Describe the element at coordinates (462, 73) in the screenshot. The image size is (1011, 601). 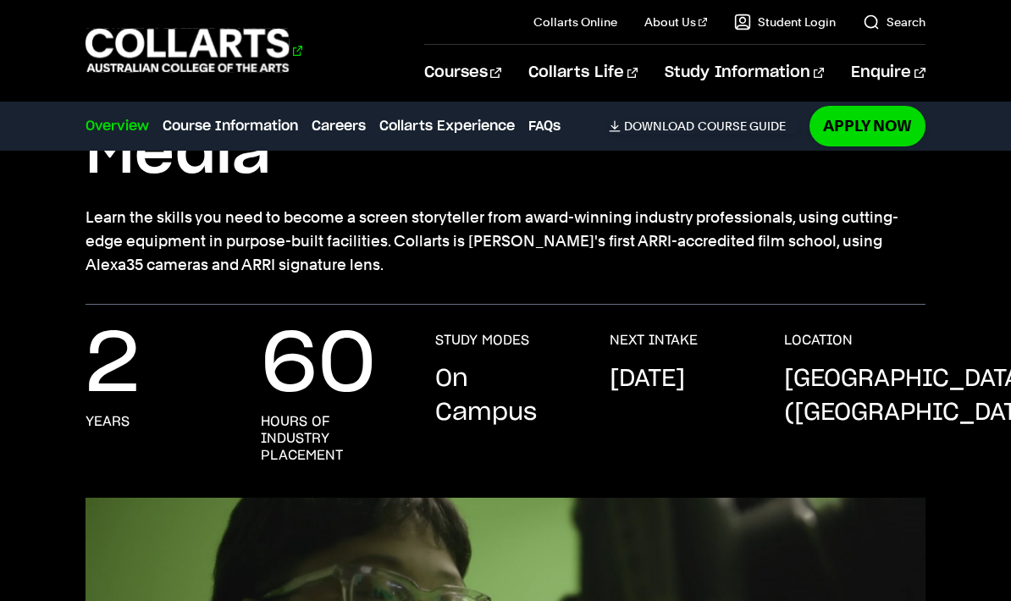
I see `a: Courses` at that location.